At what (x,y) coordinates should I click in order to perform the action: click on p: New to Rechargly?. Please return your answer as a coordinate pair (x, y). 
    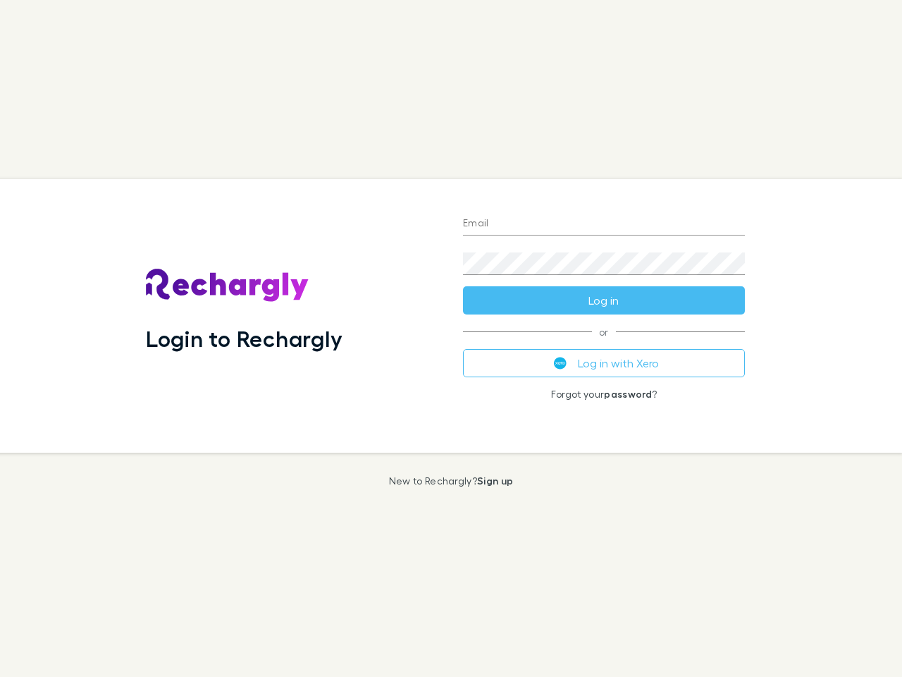
    Looking at the image, I should click on (451, 481).